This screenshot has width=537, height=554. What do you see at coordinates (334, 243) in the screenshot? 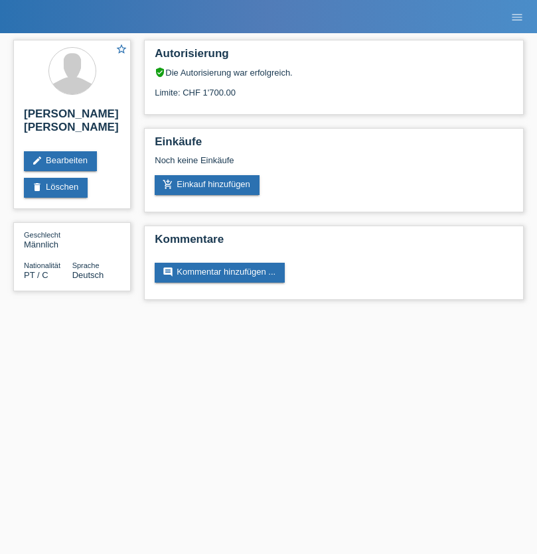
I see `h2: Kommentare` at bounding box center [334, 243].